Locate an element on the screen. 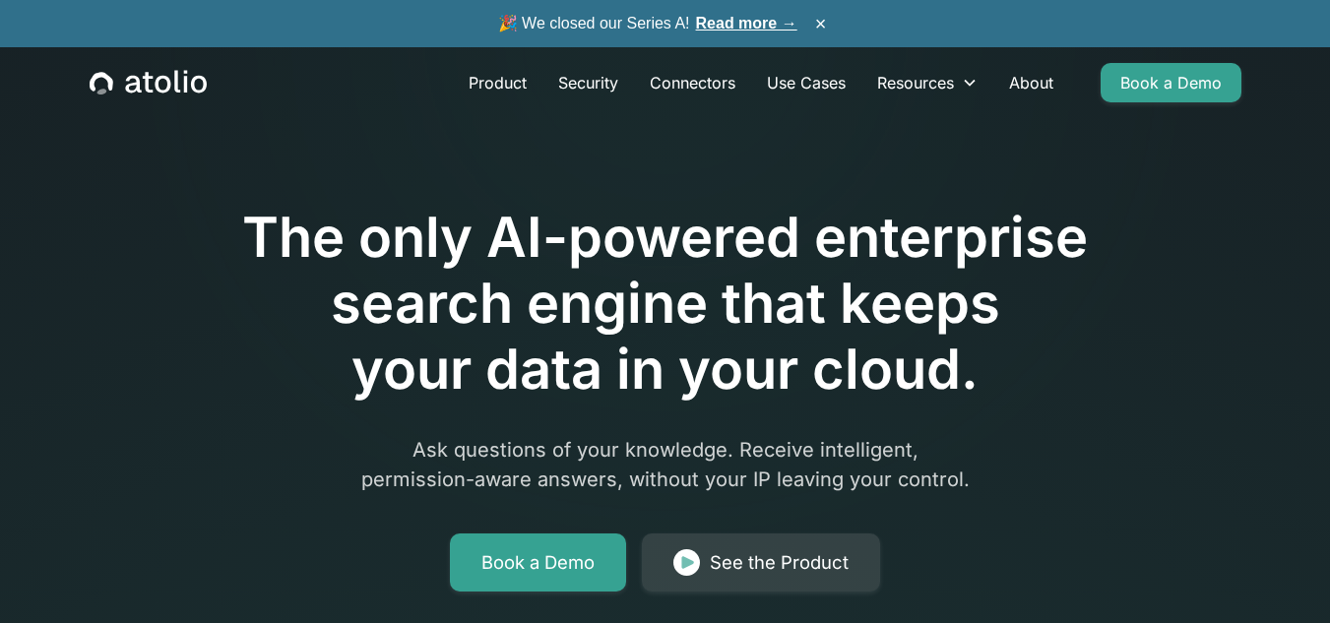  p: Ask questions of your knowledge. Receive intelligent, permission-aware answers, without your IP l... is located at coordinates (666, 465).